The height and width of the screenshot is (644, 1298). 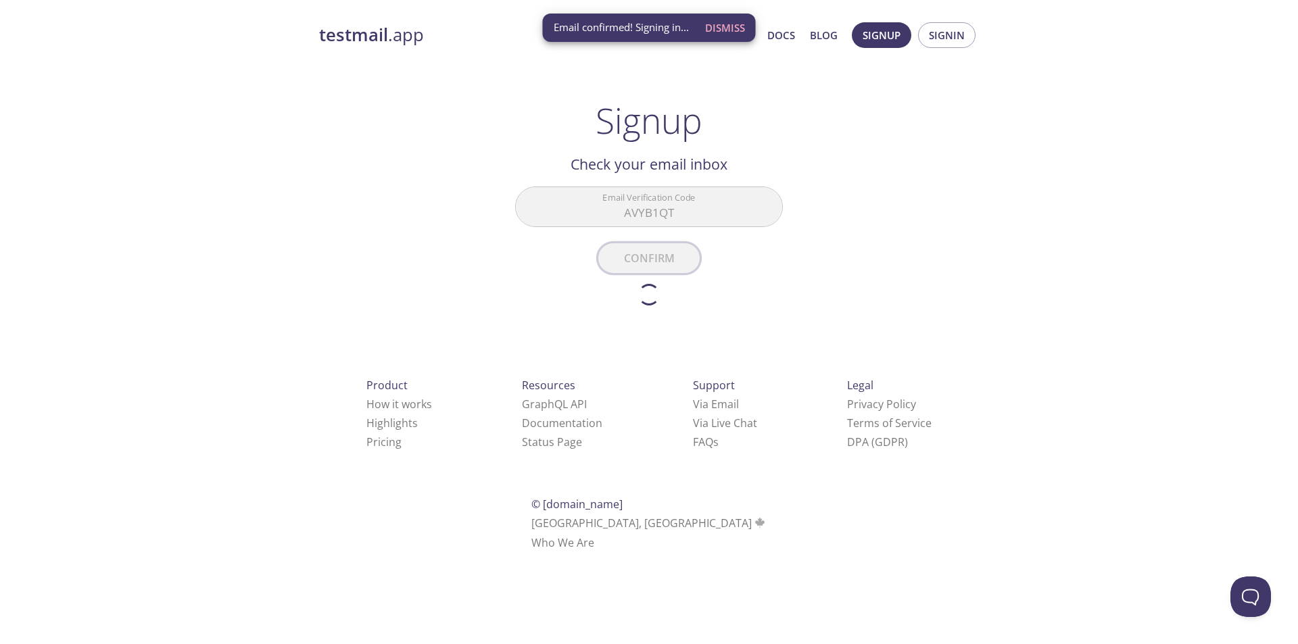 I want to click on a: Terms of Service, so click(x=889, y=423).